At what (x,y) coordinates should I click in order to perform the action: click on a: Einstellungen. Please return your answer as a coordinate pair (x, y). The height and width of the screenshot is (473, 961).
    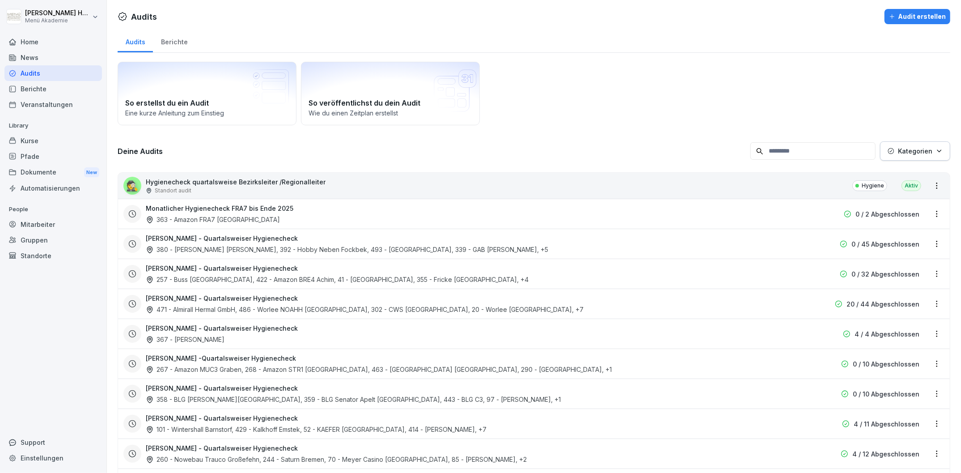
    Looking at the image, I should click on (53, 457).